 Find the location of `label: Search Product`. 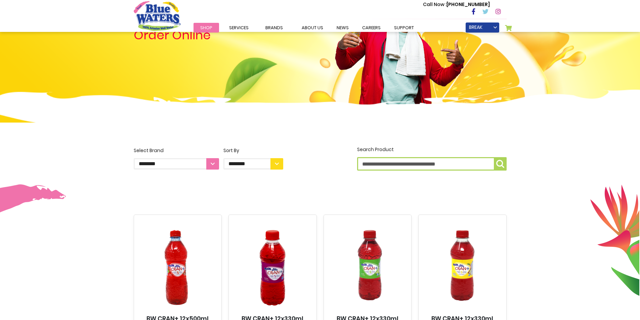

label: Search Product is located at coordinates (432, 158).